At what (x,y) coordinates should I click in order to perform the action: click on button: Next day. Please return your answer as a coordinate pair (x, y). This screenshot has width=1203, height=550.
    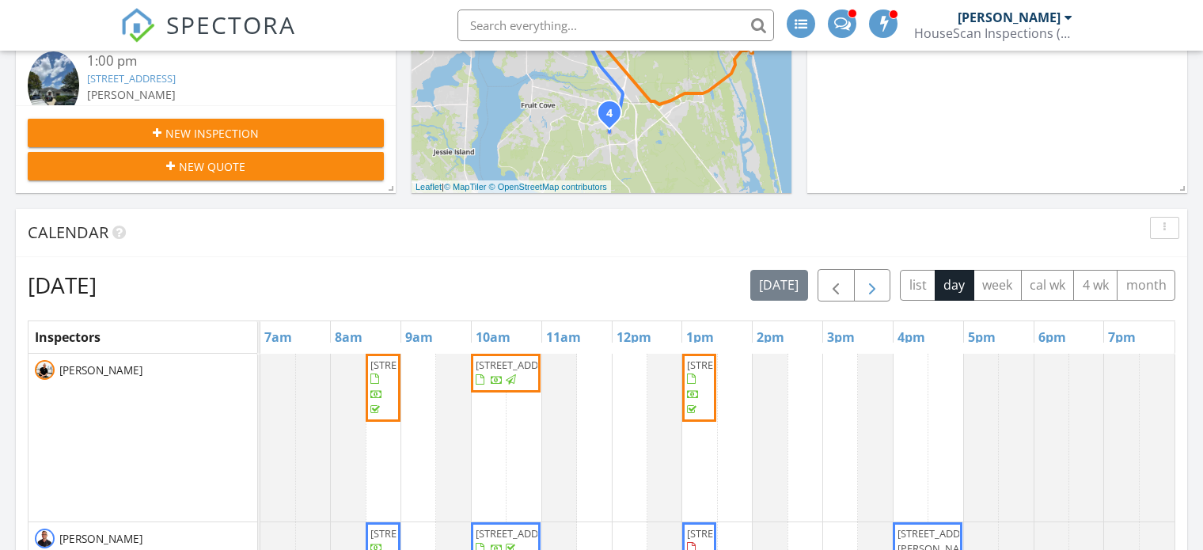
    Looking at the image, I should click on (872, 285).